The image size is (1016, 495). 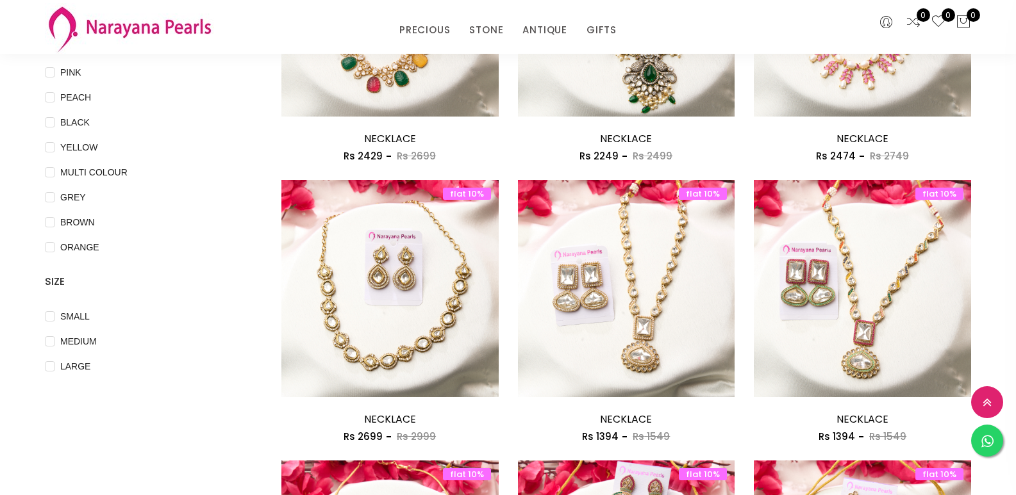 I want to click on a: PRECIOUS, so click(x=424, y=30).